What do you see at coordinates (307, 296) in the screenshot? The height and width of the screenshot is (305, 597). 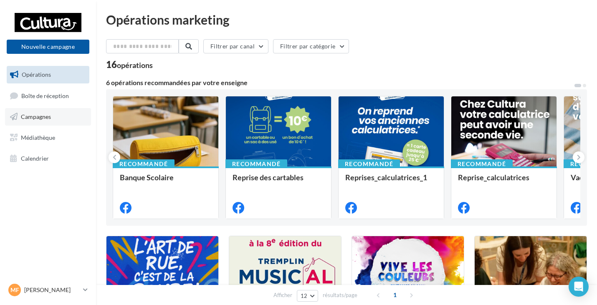 I see `button: 12` at bounding box center [307, 296].